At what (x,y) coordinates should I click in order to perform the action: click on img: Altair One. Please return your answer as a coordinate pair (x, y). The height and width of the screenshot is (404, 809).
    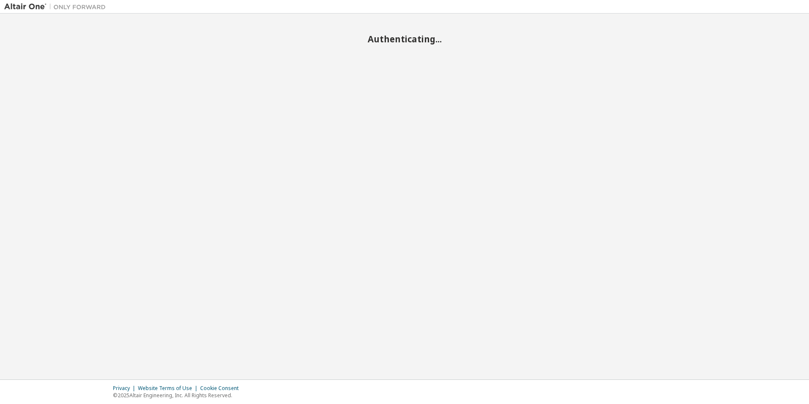
    Looking at the image, I should click on (57, 7).